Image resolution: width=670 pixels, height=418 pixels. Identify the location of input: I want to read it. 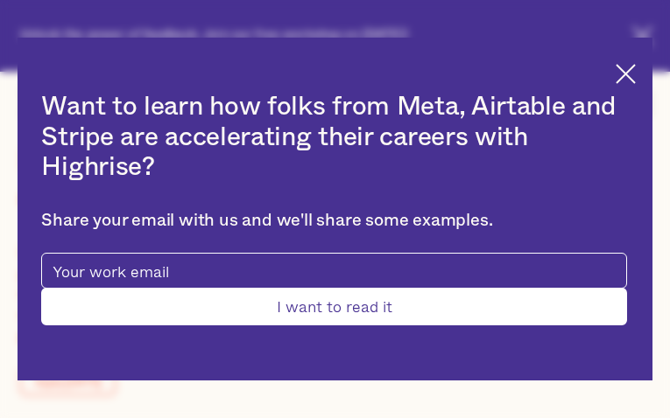
(334, 306).